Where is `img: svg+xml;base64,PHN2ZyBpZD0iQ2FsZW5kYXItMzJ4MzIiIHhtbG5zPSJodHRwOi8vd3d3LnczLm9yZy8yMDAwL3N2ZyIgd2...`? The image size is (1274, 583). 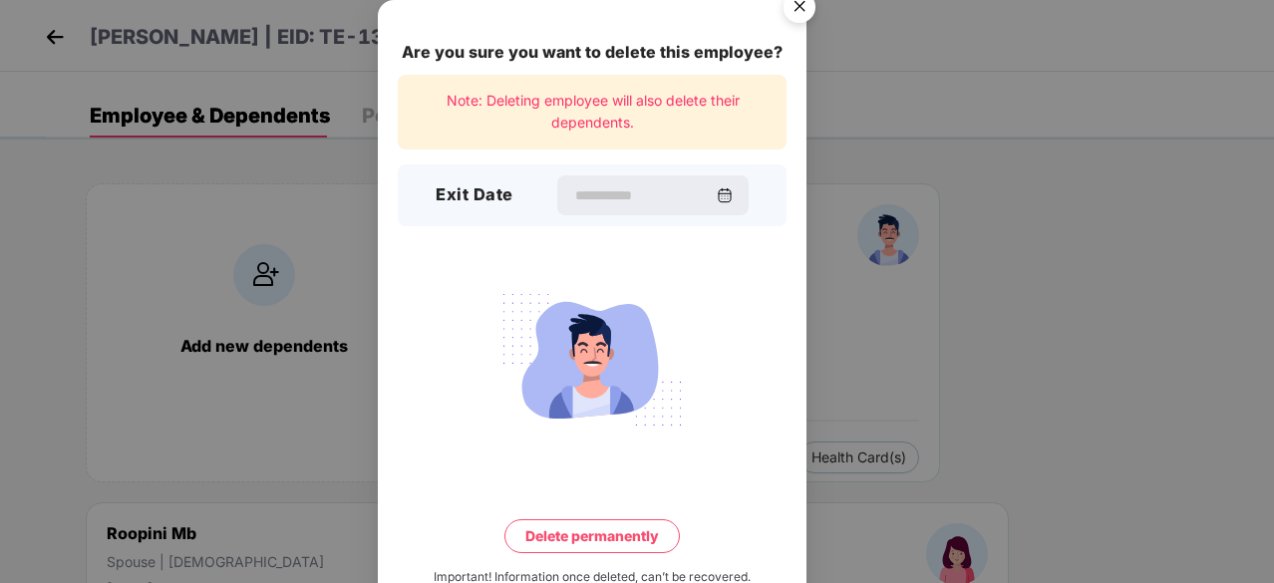 img: svg+xml;base64,PHN2ZyBpZD0iQ2FsZW5kYXItMzJ4MzIiIHhtbG5zPSJodHRwOi8vd3d3LnczLm9yZy8yMDAwL3N2ZyIgd2... is located at coordinates (725, 195).